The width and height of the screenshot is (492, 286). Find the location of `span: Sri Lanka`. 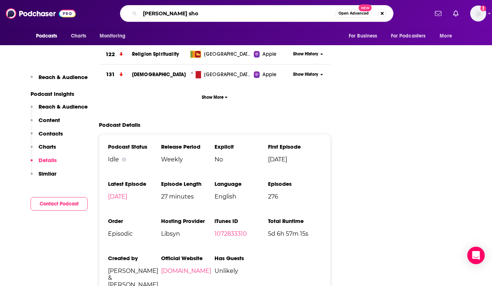

span: Sri Lanka is located at coordinates (228, 54).